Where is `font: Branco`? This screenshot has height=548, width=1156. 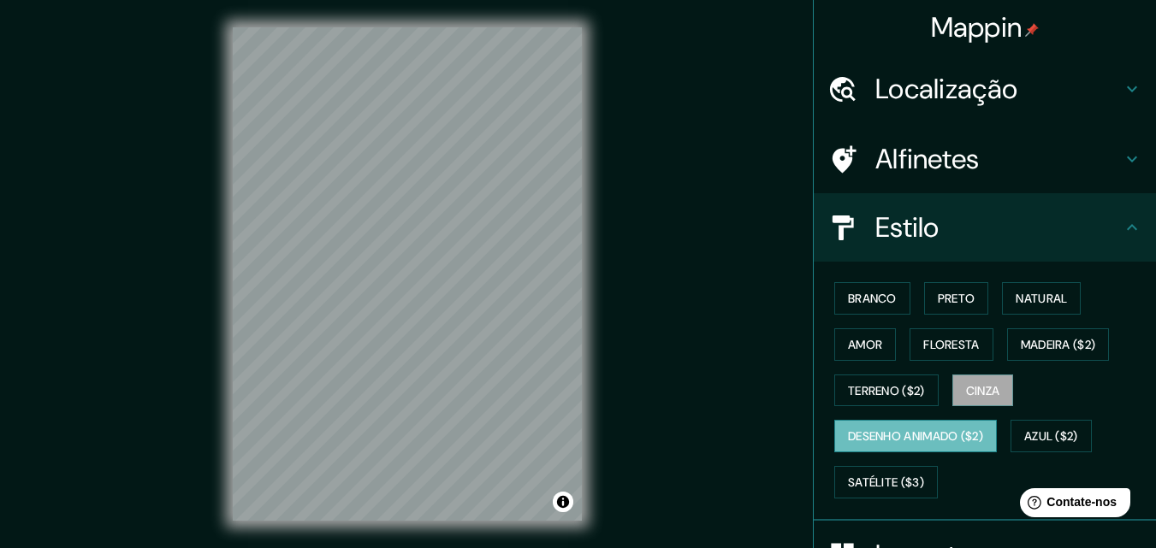 font: Branco is located at coordinates (872, 298).